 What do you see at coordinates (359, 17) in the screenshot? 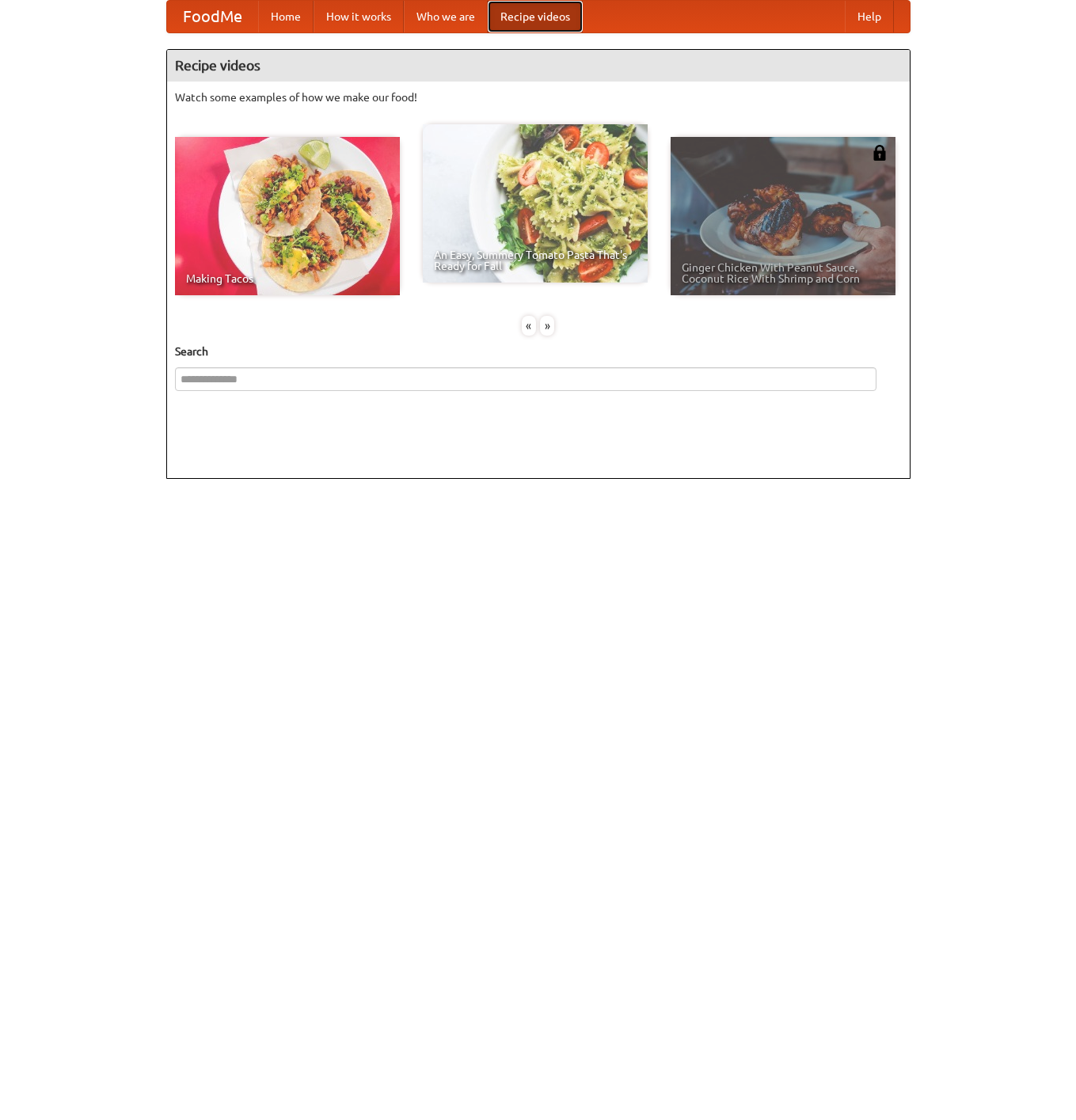
I see `a: How it works` at bounding box center [359, 17].